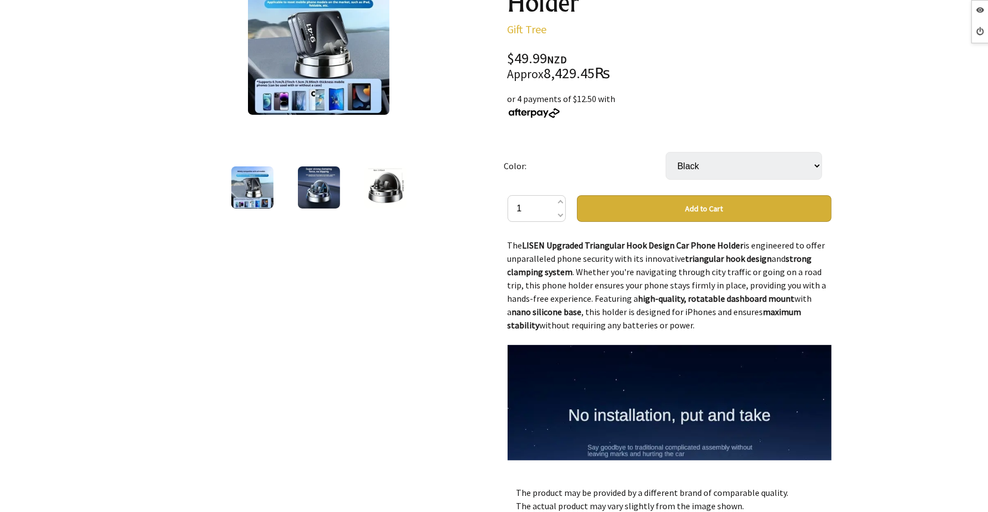 The height and width of the screenshot is (512, 988). What do you see at coordinates (547, 312) in the screenshot?
I see `strong: nano silicone base` at bounding box center [547, 312].